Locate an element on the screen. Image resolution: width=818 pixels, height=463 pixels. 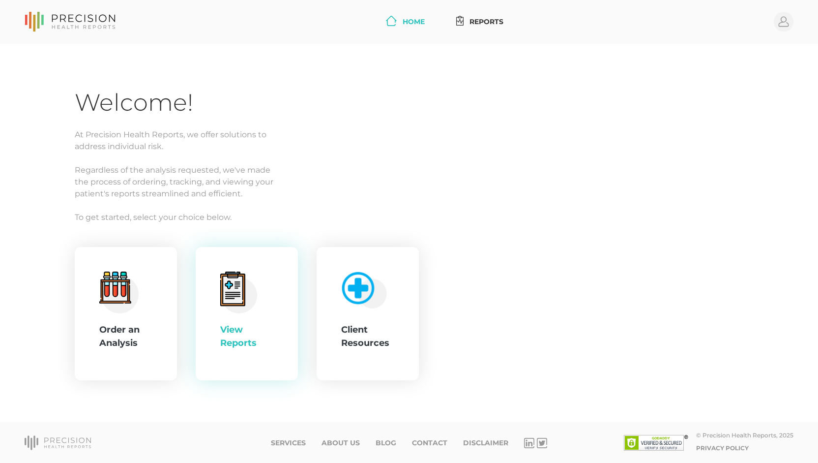
a: Disclaimer is located at coordinates (486, 442).